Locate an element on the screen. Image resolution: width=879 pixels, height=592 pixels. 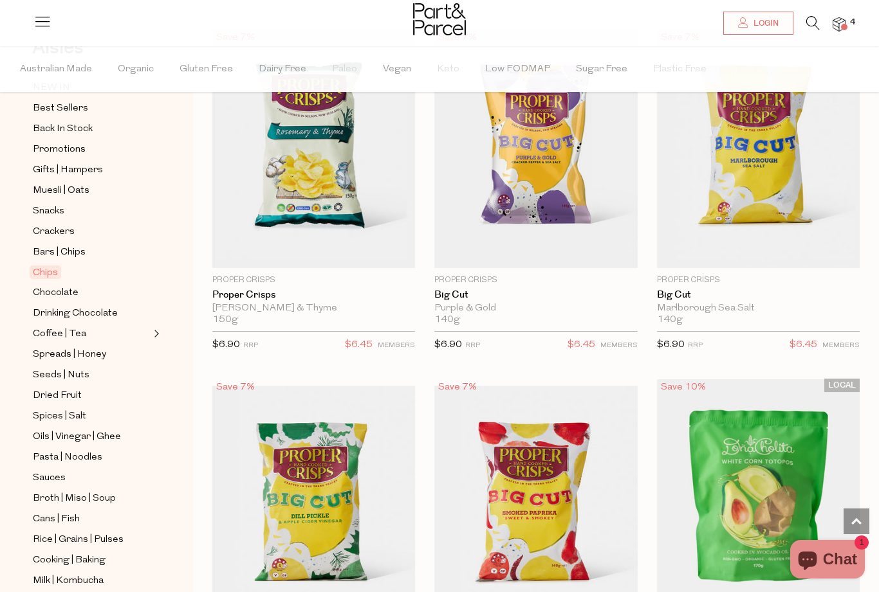
a: Coffee | Tea is located at coordinates (91, 334).